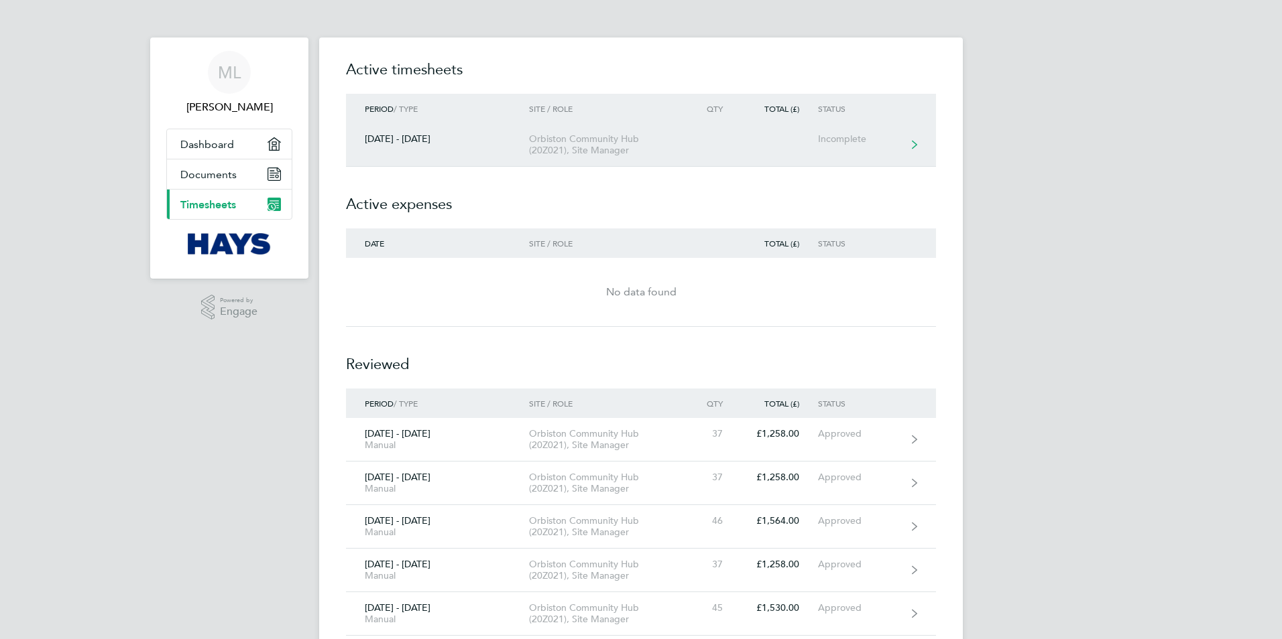  Describe the element at coordinates (437, 243) in the screenshot. I see `div: Date` at that location.